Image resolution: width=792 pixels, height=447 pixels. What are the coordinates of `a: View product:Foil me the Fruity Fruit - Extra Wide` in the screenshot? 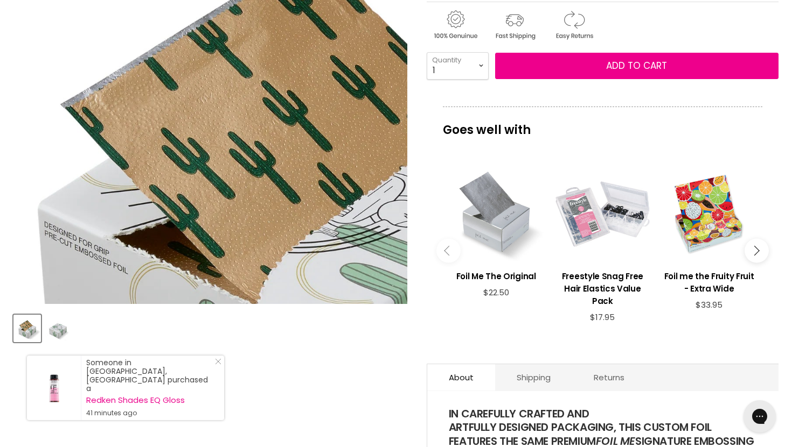 It's located at (709, 281).